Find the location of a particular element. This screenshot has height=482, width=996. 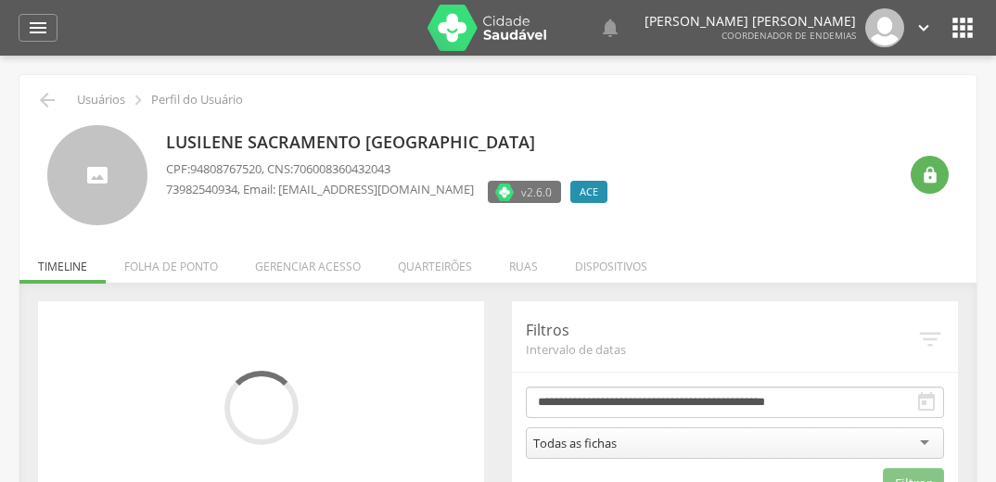

span: 94808767520 is located at coordinates (225, 169).